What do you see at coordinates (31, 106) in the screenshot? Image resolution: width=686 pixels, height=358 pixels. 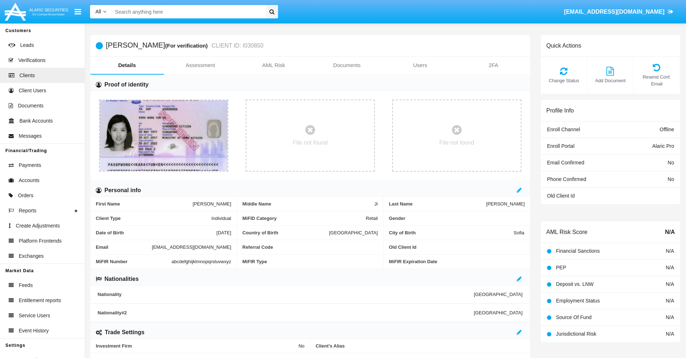 I see `span: Documents` at bounding box center [31, 106].